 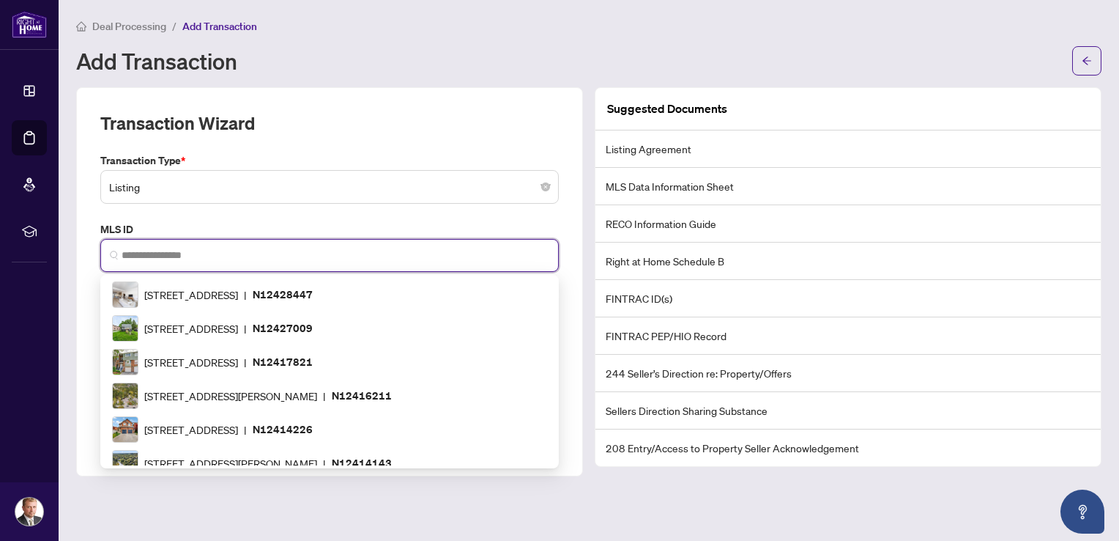 I want to click on img: IMG-N12414226_1.jpg, so click(x=125, y=429).